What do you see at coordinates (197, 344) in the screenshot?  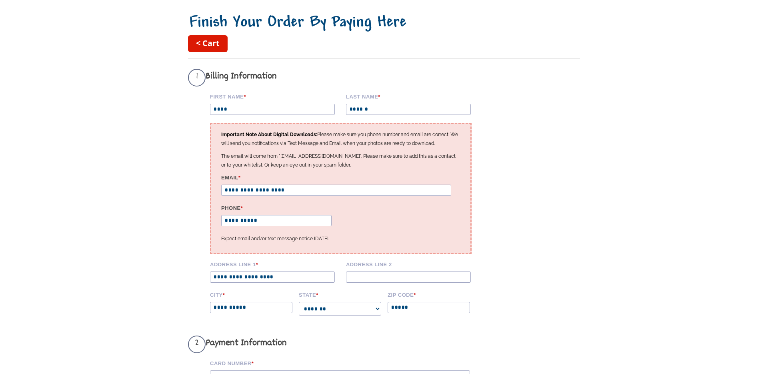 I see `span: 2` at bounding box center [197, 344].